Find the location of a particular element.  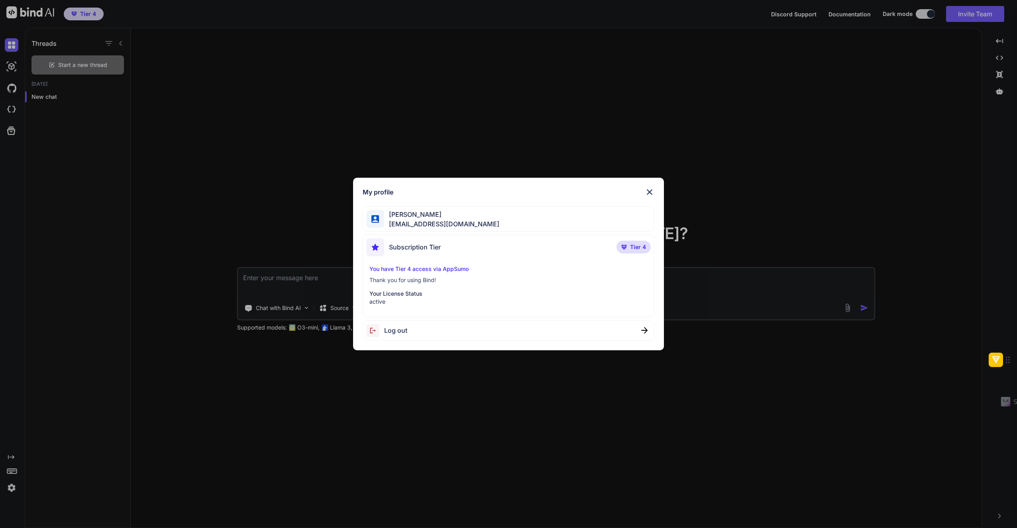

span: Tier 4 is located at coordinates (638, 247).